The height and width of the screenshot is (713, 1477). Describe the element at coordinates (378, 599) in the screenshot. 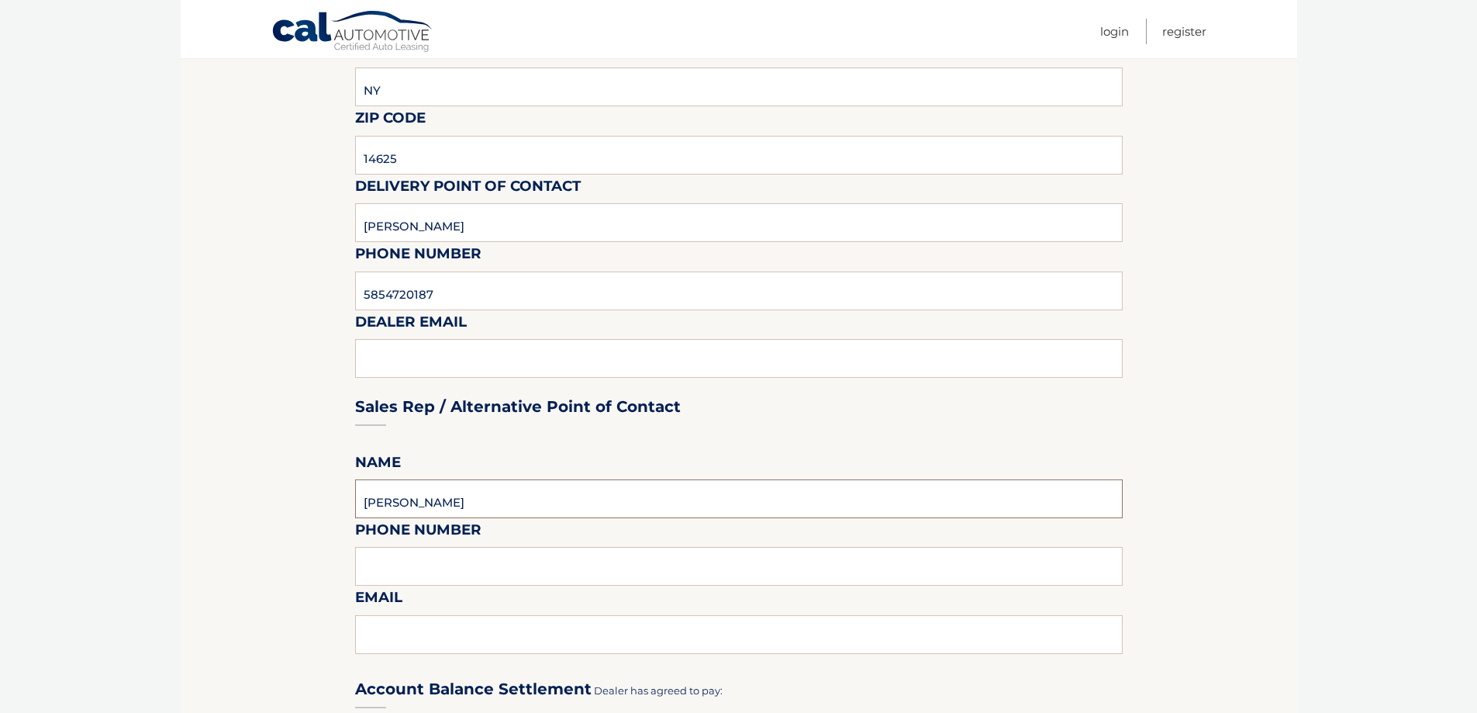

I see `label: Email` at that location.